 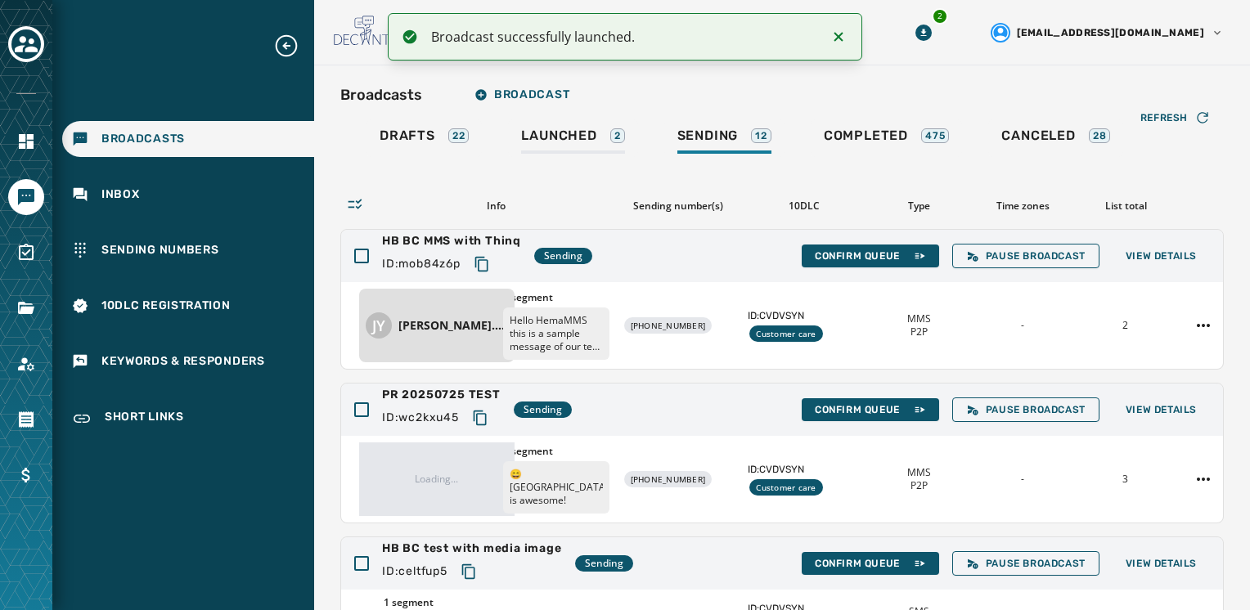 What do you see at coordinates (1038, 136) in the screenshot?
I see `span: Canceled` at bounding box center [1038, 136].